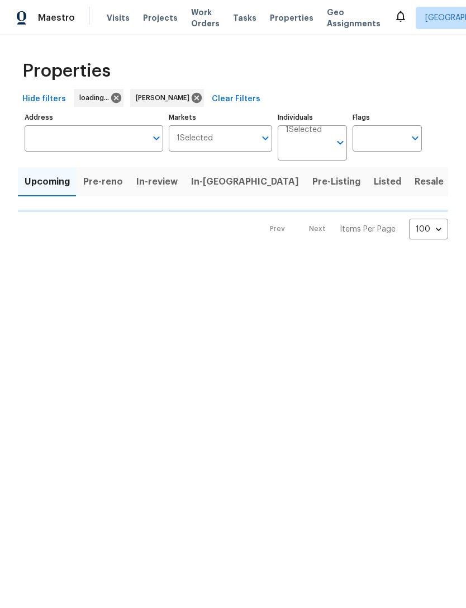 The image size is (466, 608). Describe the element at coordinates (103, 182) in the screenshot. I see `span: Pre-reno` at that location.